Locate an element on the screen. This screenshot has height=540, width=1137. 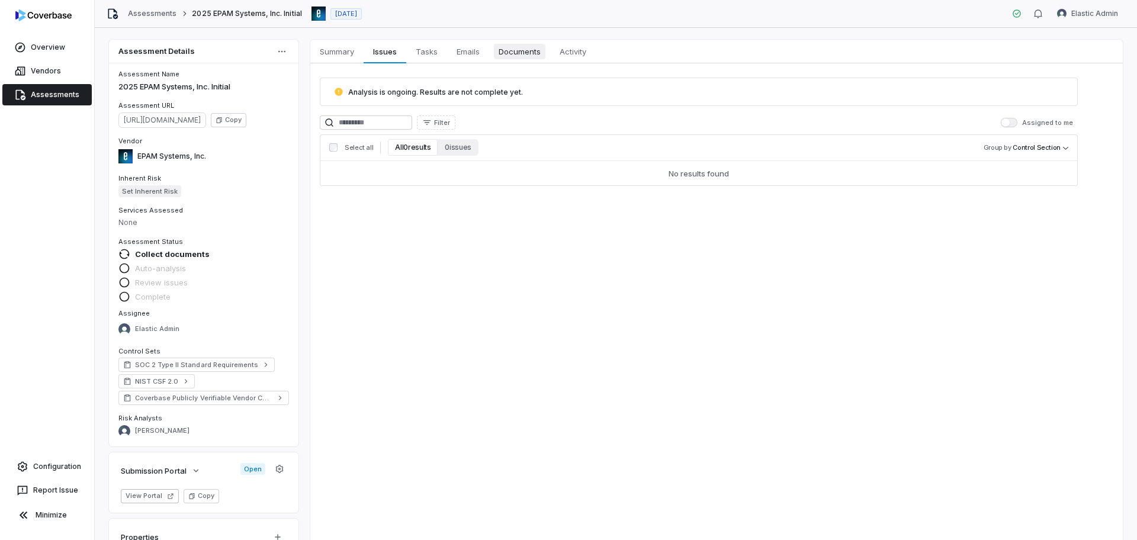
button: View Portal is located at coordinates (150, 496).